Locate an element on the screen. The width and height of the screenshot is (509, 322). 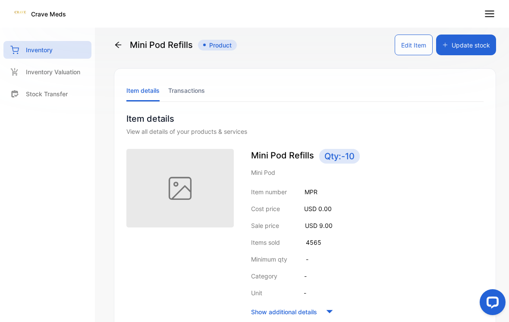
span: Qty: -10 is located at coordinates (340, 156).